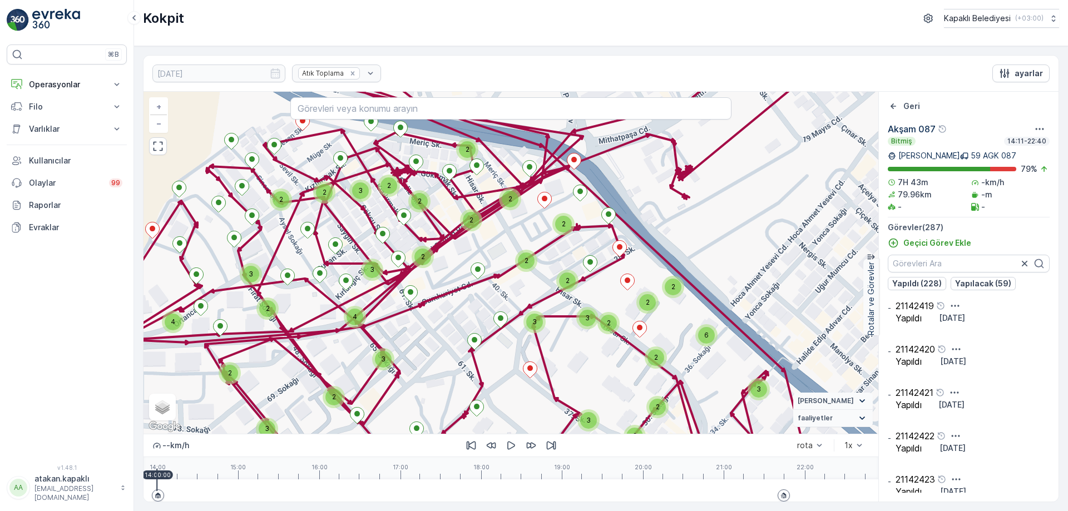 Image resolution: width=1068 pixels, height=511 pixels. What do you see at coordinates (916, 284) in the screenshot?
I see `p: Yapıldı (228)` at bounding box center [916, 284].